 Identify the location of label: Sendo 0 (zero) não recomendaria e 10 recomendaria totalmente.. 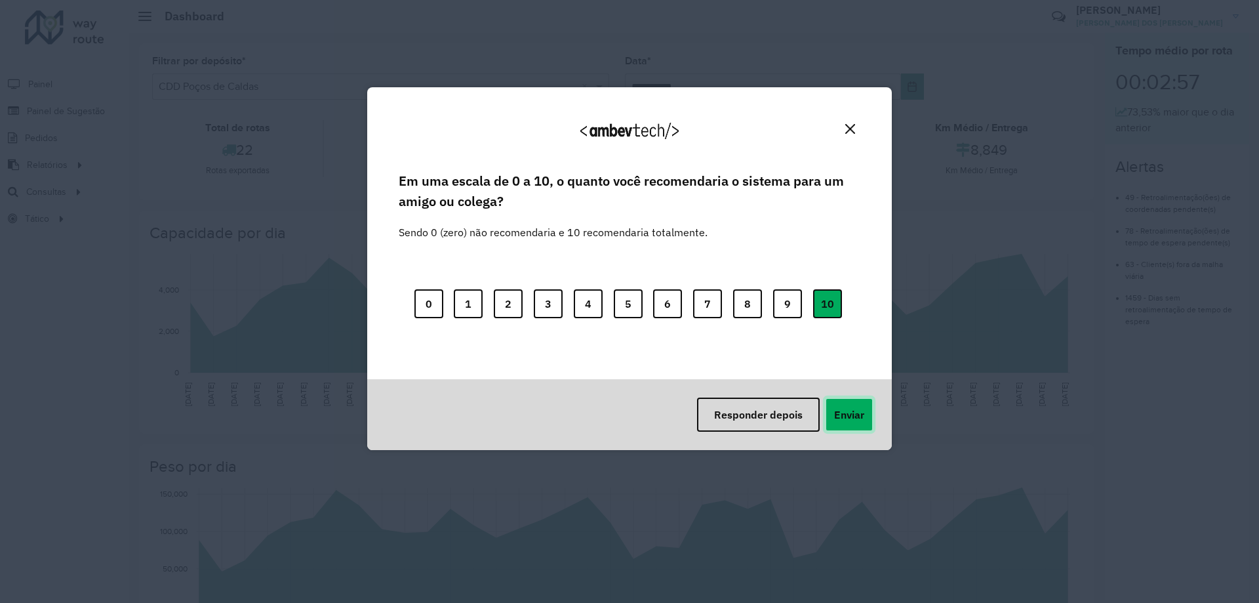
(553, 224).